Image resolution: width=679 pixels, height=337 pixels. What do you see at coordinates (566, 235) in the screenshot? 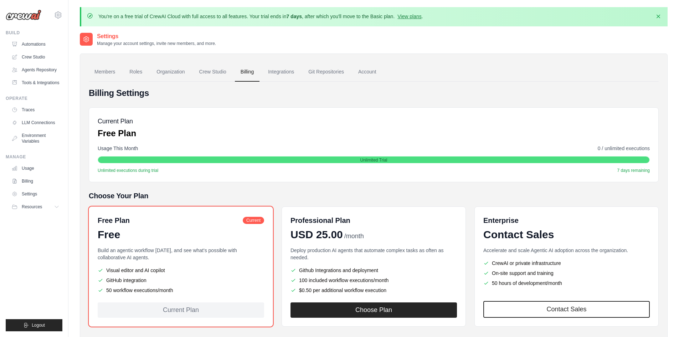
I see `div: Contact Sales` at bounding box center [566, 235].